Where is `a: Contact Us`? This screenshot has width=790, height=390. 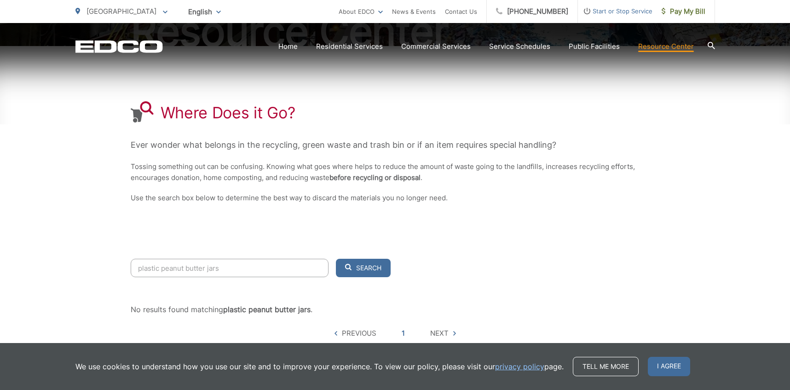 a: Contact Us is located at coordinates (461, 12).